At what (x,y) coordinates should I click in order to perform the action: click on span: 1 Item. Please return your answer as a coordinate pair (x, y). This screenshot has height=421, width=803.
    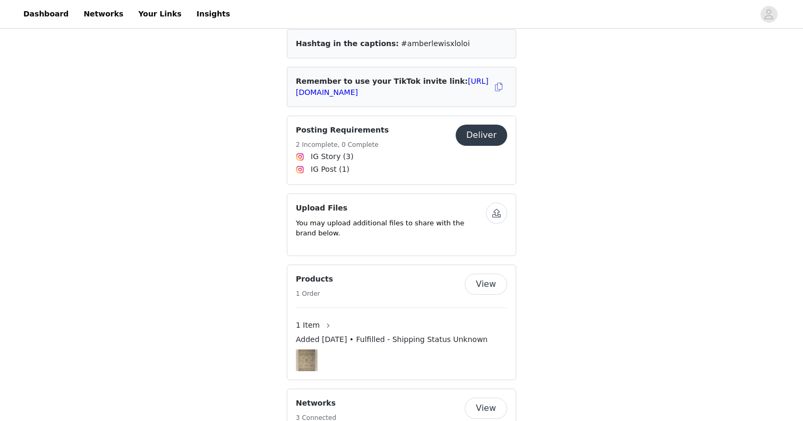
    Looking at the image, I should click on (307, 325).